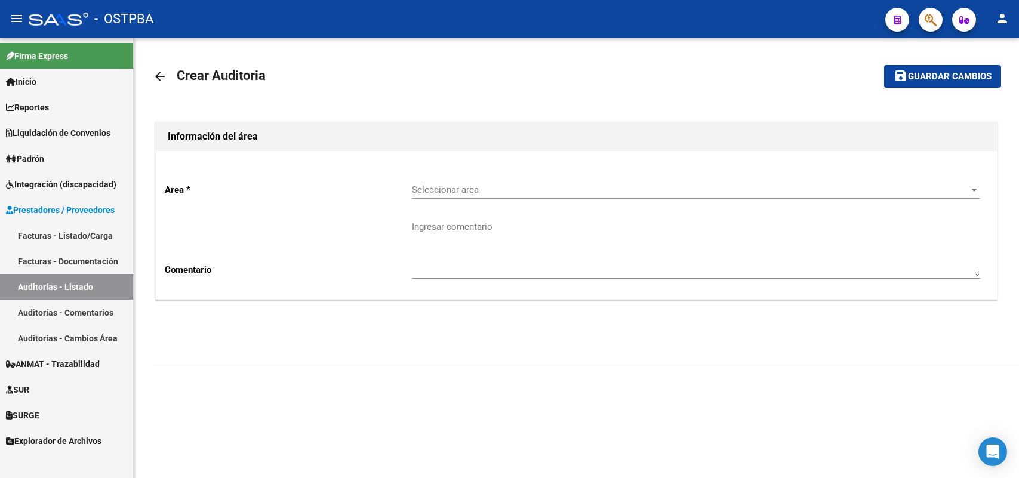 This screenshot has height=478, width=1019. What do you see at coordinates (23, 416) in the screenshot?
I see `span: SURGE` at bounding box center [23, 416].